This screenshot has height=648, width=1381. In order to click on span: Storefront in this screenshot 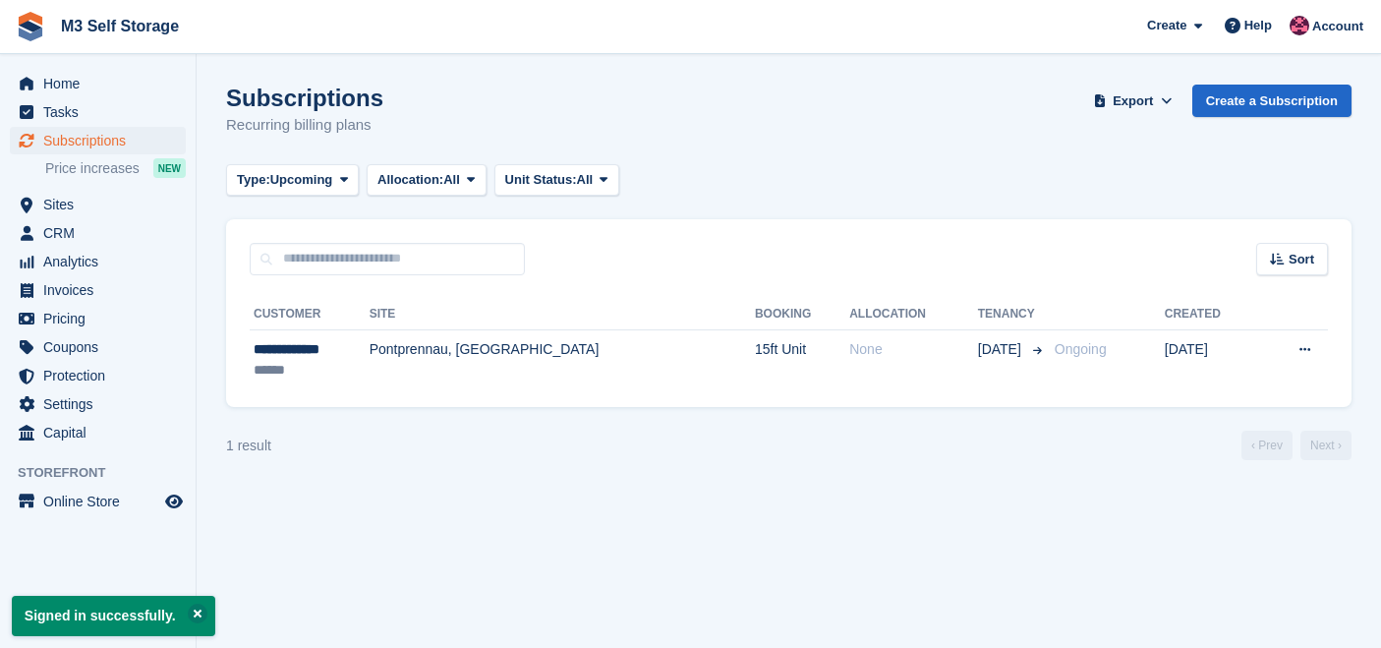, I will do `click(106, 473)`.